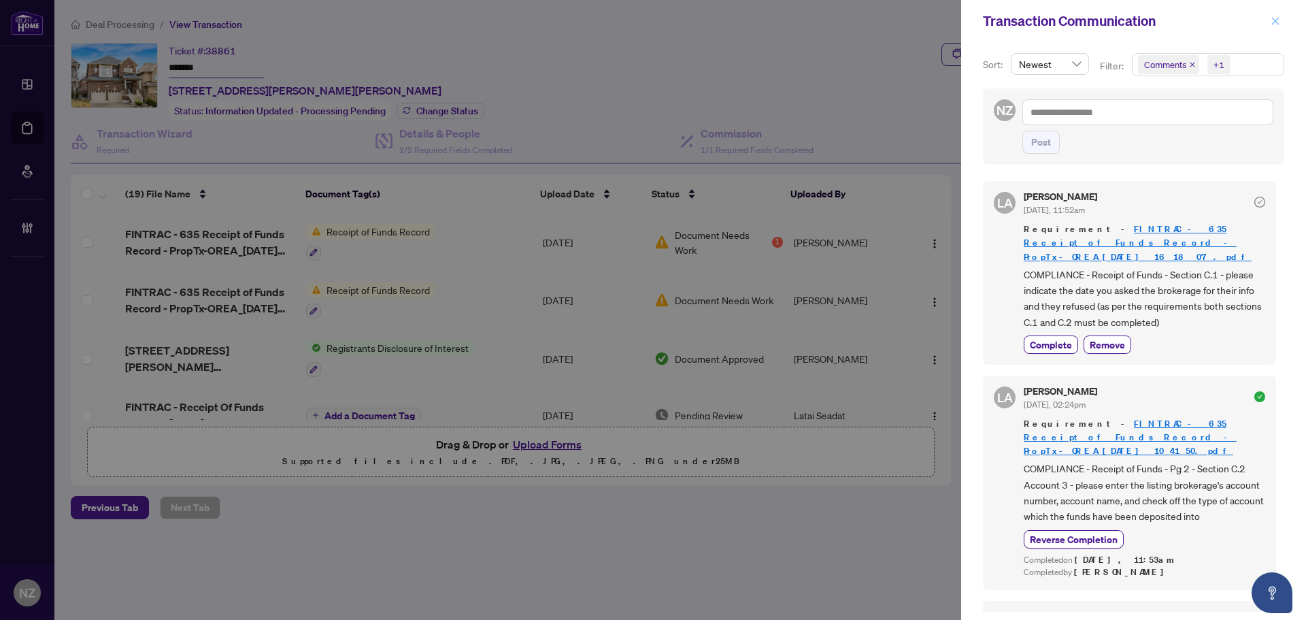  What do you see at coordinates (1005, 110) in the screenshot?
I see `span: NZ` at bounding box center [1005, 110].